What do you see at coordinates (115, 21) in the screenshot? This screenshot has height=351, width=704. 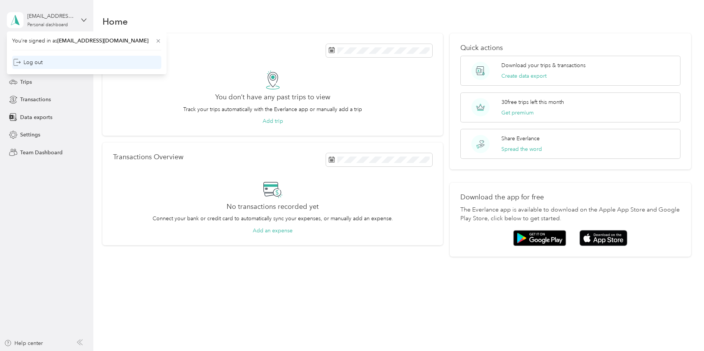 I see `h1: Home` at bounding box center [115, 21].